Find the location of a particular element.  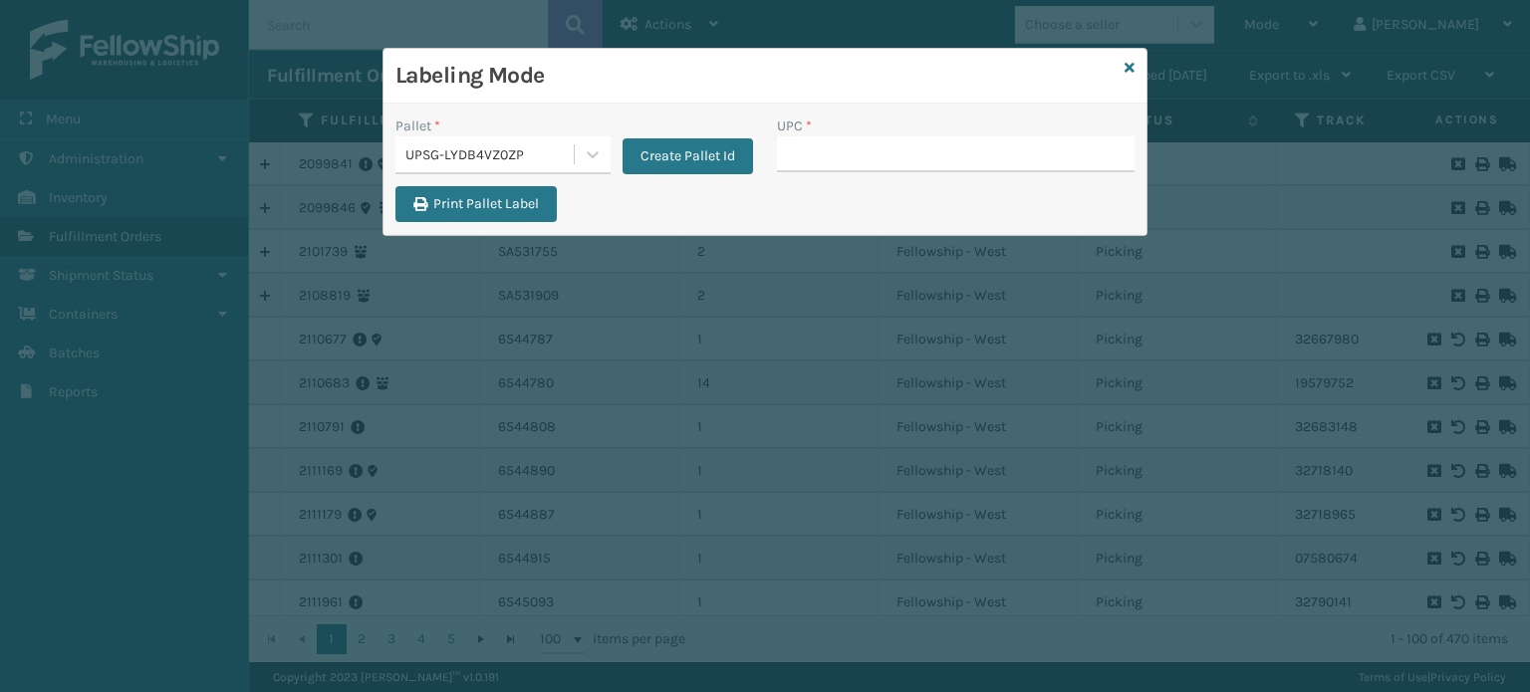

button: Create Pallet Id is located at coordinates (687, 156).